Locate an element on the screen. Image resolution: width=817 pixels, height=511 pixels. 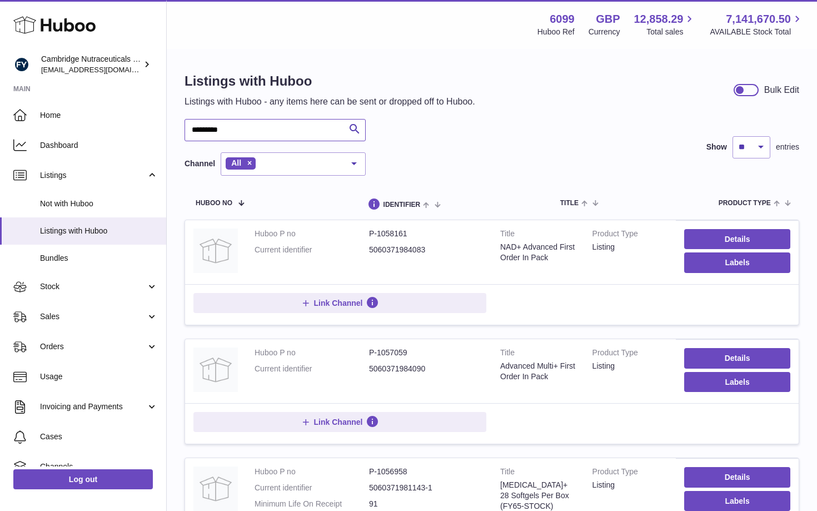
label: Channel is located at coordinates (199, 163).